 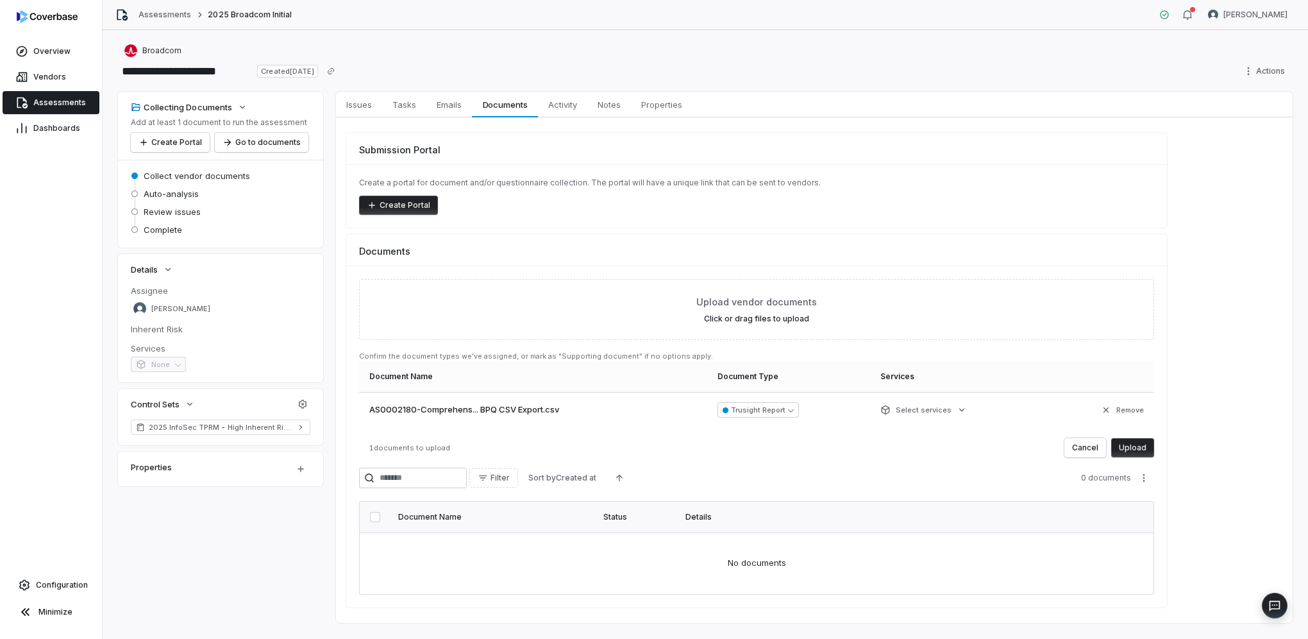 I want to click on span: Properties, so click(x=662, y=105).